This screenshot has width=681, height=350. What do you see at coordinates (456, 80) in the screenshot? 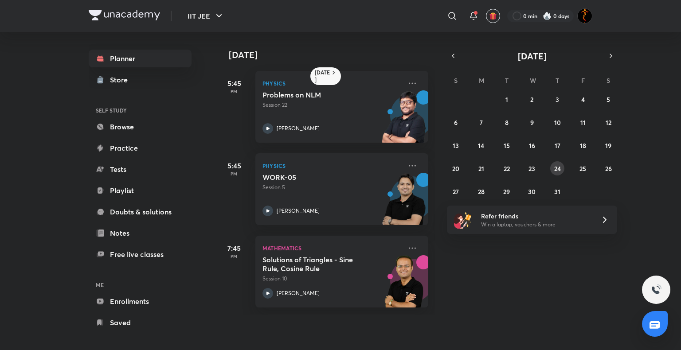
I see `abbr: Sunday` at bounding box center [456, 80].